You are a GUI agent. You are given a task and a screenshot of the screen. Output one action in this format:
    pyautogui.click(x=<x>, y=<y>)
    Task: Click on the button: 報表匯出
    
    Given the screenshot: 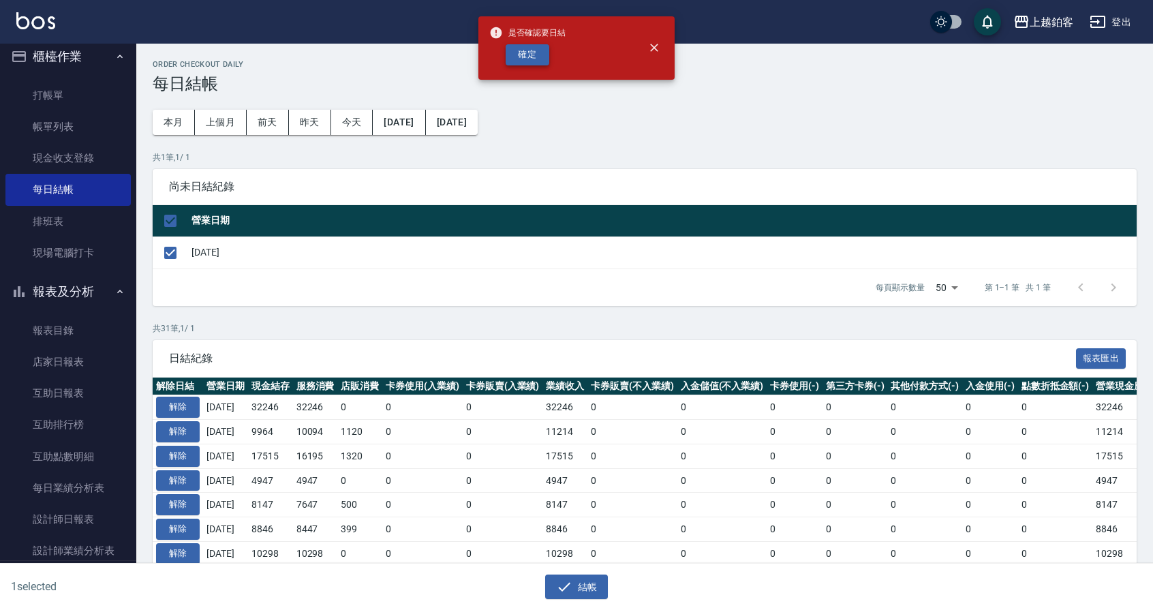 What is the action you would take?
    pyautogui.click(x=1101, y=358)
    